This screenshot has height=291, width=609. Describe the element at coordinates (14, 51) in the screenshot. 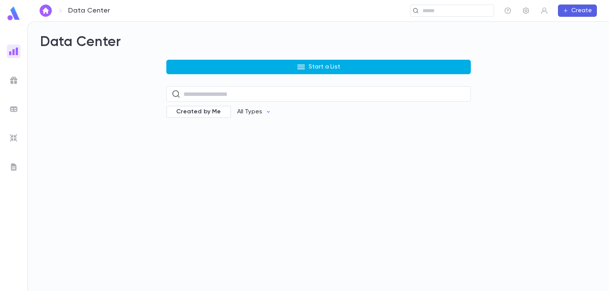

I see `img: reports_gradient.dbe2566a39951672bc459a78b45e2f92.svg` at that location.